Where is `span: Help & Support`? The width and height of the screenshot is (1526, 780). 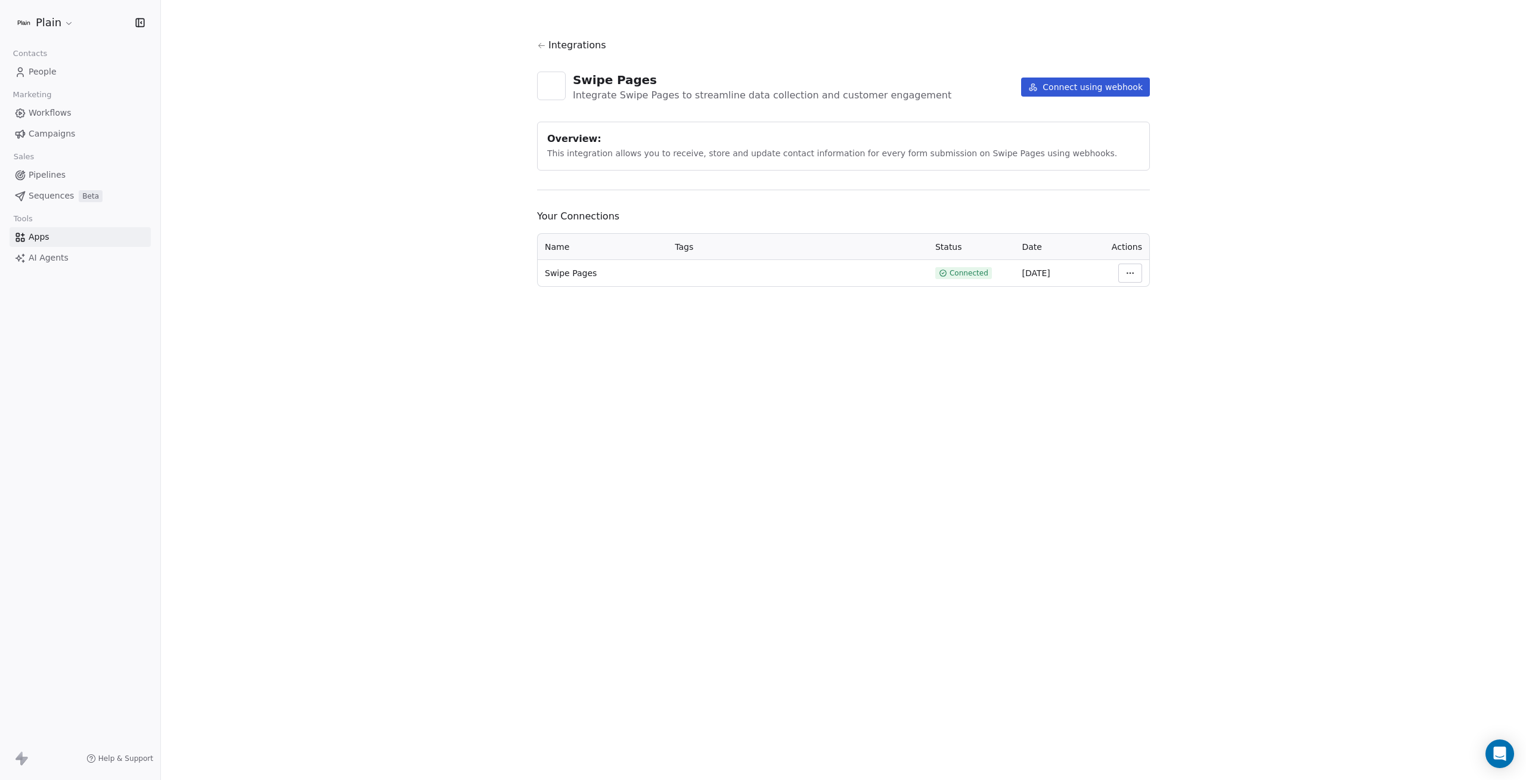
span: Help & Support is located at coordinates (126, 758).